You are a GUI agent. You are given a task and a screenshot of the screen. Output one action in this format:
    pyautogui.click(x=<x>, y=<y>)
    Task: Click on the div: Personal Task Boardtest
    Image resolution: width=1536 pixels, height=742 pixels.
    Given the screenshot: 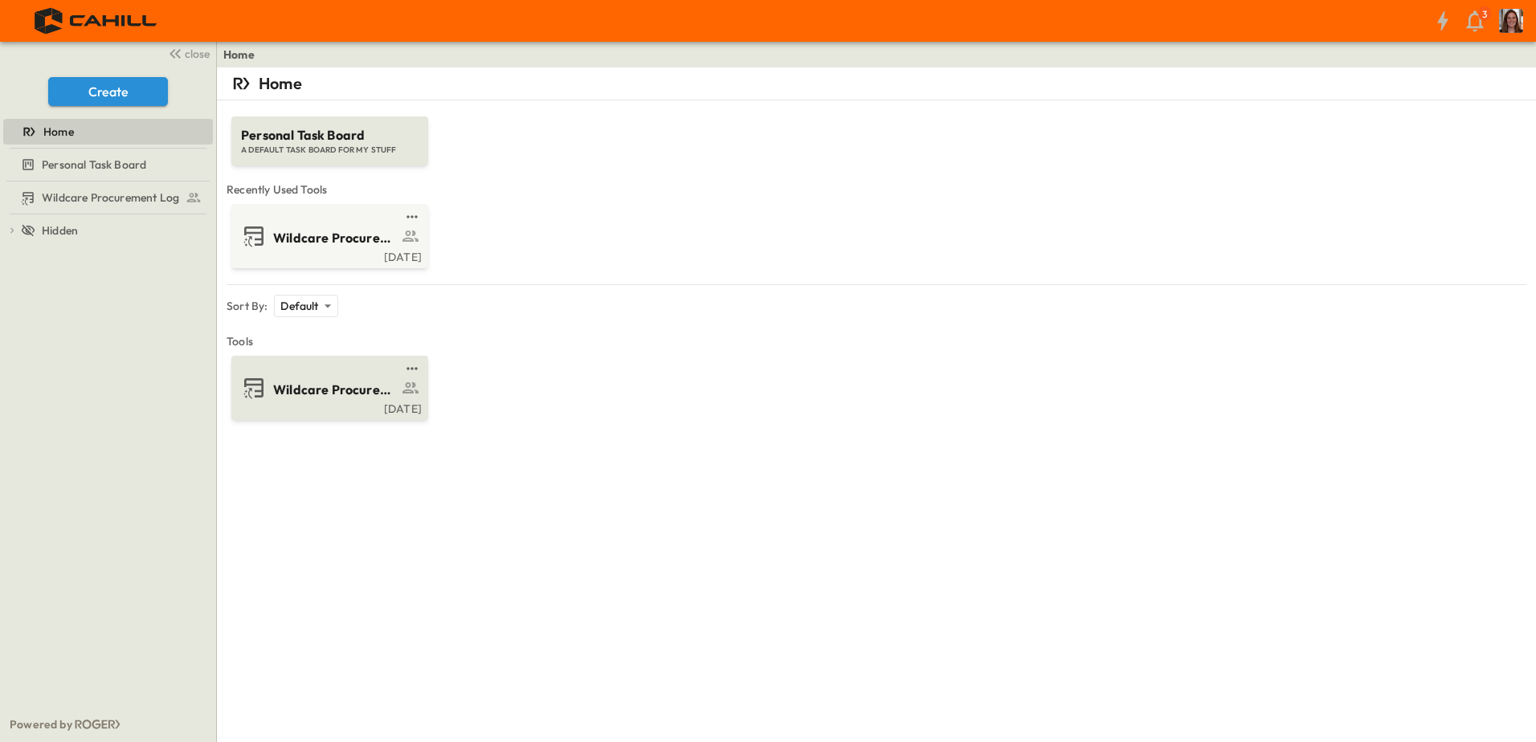 What is the action you would take?
    pyautogui.click(x=108, y=165)
    